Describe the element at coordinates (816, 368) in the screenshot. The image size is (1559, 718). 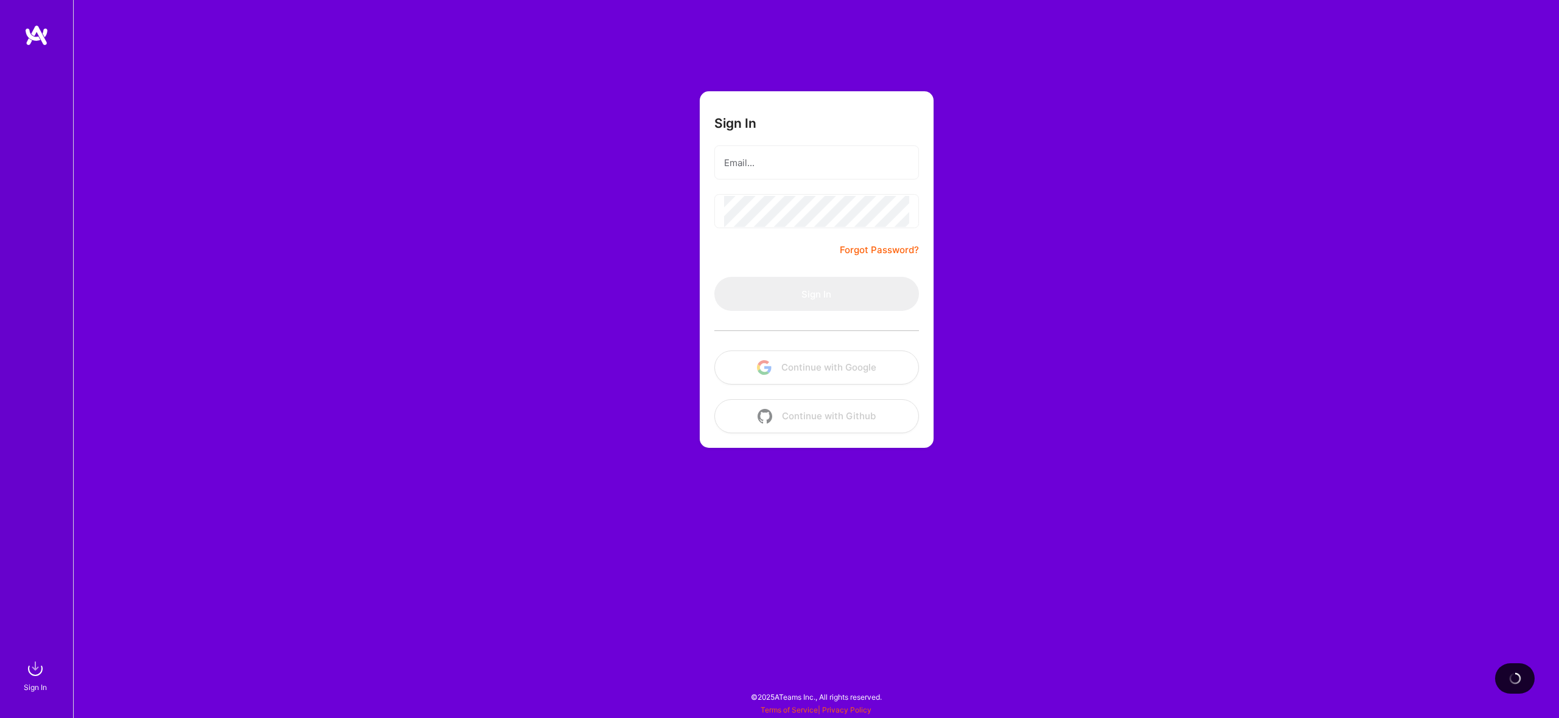
I see `button: Continue with Google` at that location.